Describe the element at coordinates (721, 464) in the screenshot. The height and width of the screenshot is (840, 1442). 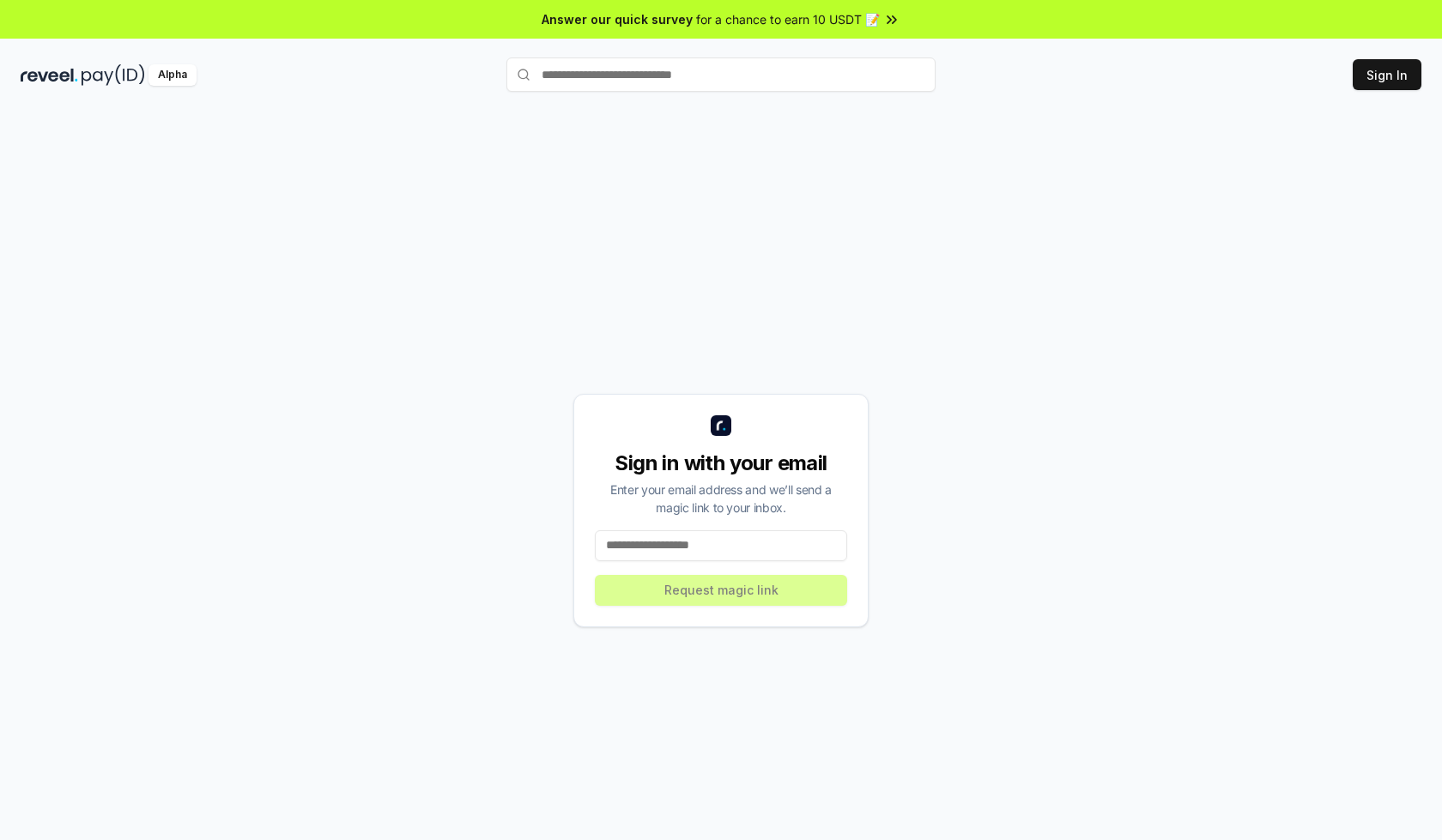
I see `div: Sign in with your email` at that location.